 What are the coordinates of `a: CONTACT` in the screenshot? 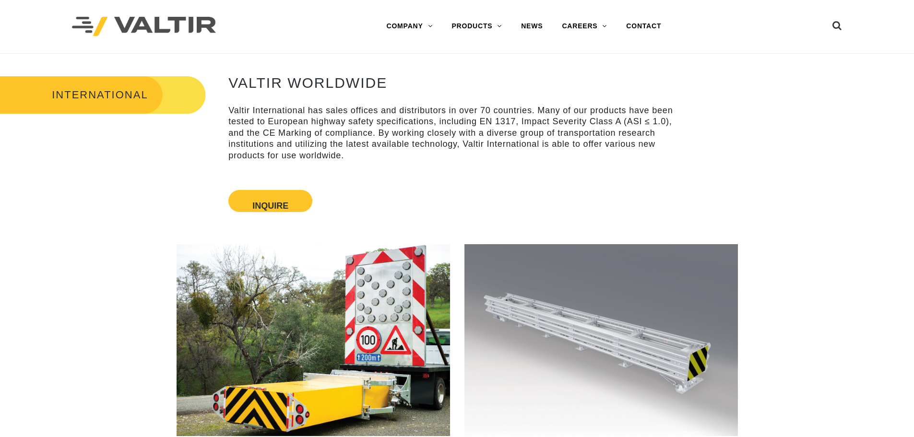 It's located at (643, 26).